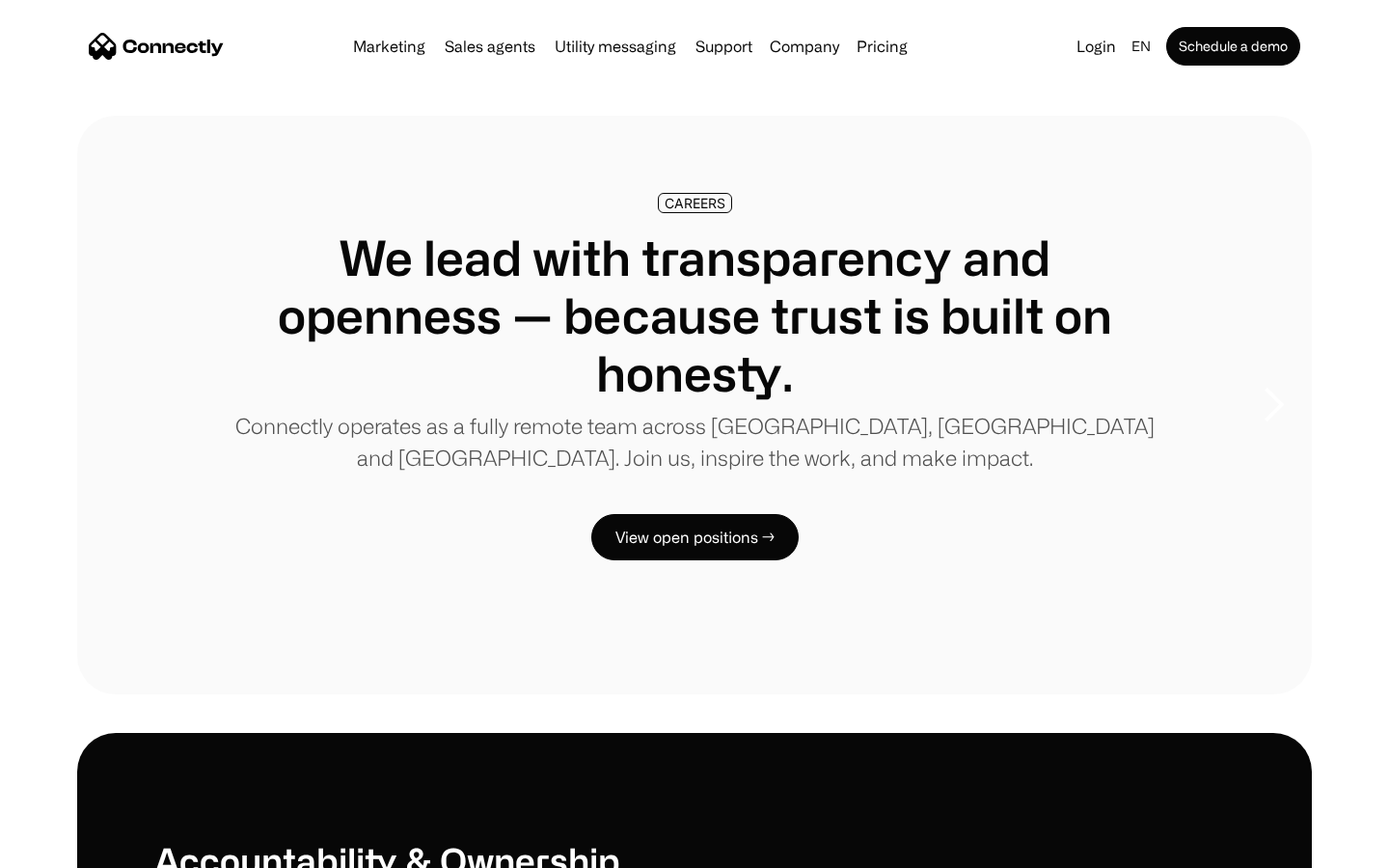 This screenshot has width=1389, height=868. Describe the element at coordinates (490, 46) in the screenshot. I see `a: Sales agents` at that location.